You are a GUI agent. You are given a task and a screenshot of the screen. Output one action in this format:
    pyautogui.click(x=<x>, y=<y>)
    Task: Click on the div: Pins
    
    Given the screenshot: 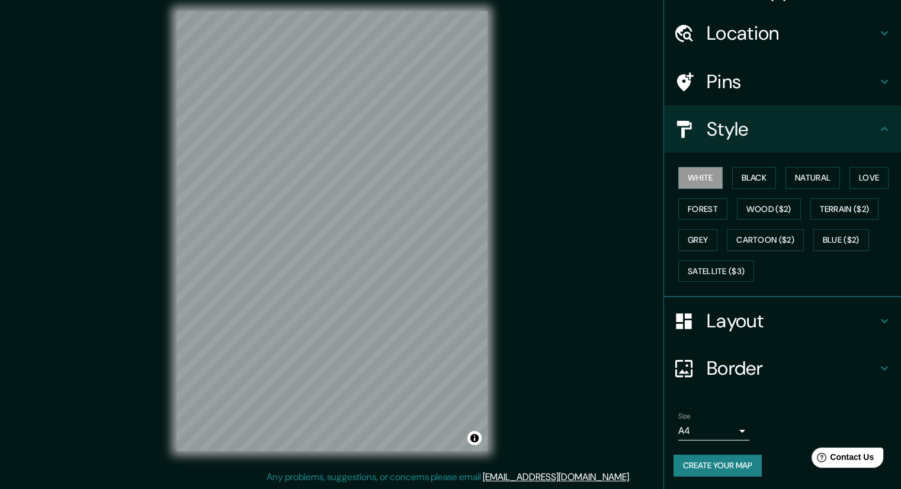 What is the action you would take?
    pyautogui.click(x=783, y=82)
    